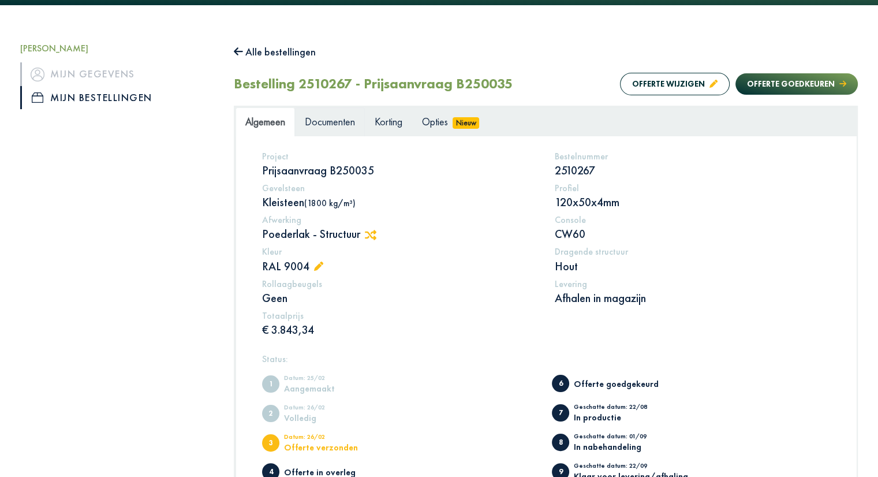 The height and width of the screenshot is (477, 878). Describe the element at coordinates (399, 266) in the screenshot. I see `p: RAL 9004` at that location.